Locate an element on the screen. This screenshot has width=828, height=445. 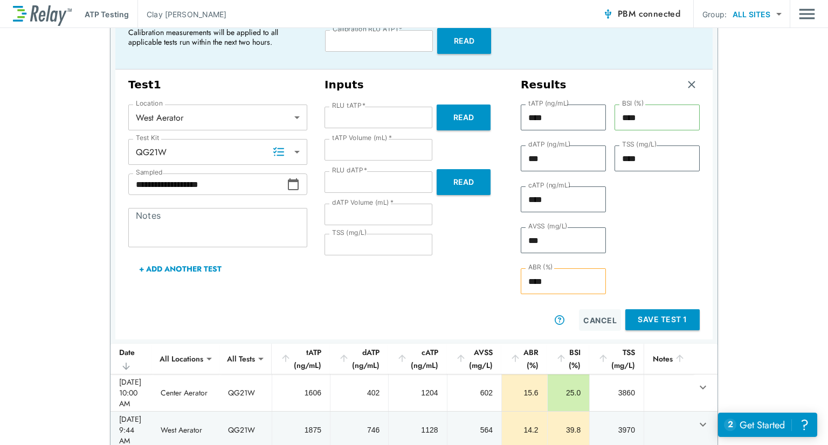
img: LuminUltra Relay is located at coordinates (42, 14).